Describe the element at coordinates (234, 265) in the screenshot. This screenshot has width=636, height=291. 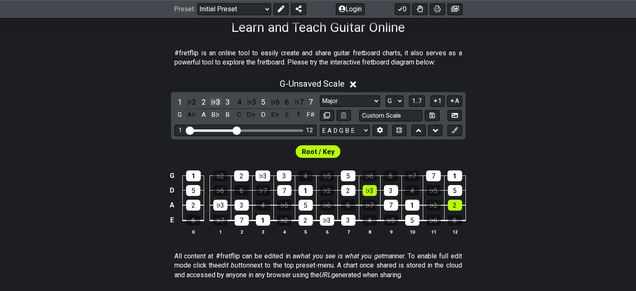
I see `em: edit button` at that location.